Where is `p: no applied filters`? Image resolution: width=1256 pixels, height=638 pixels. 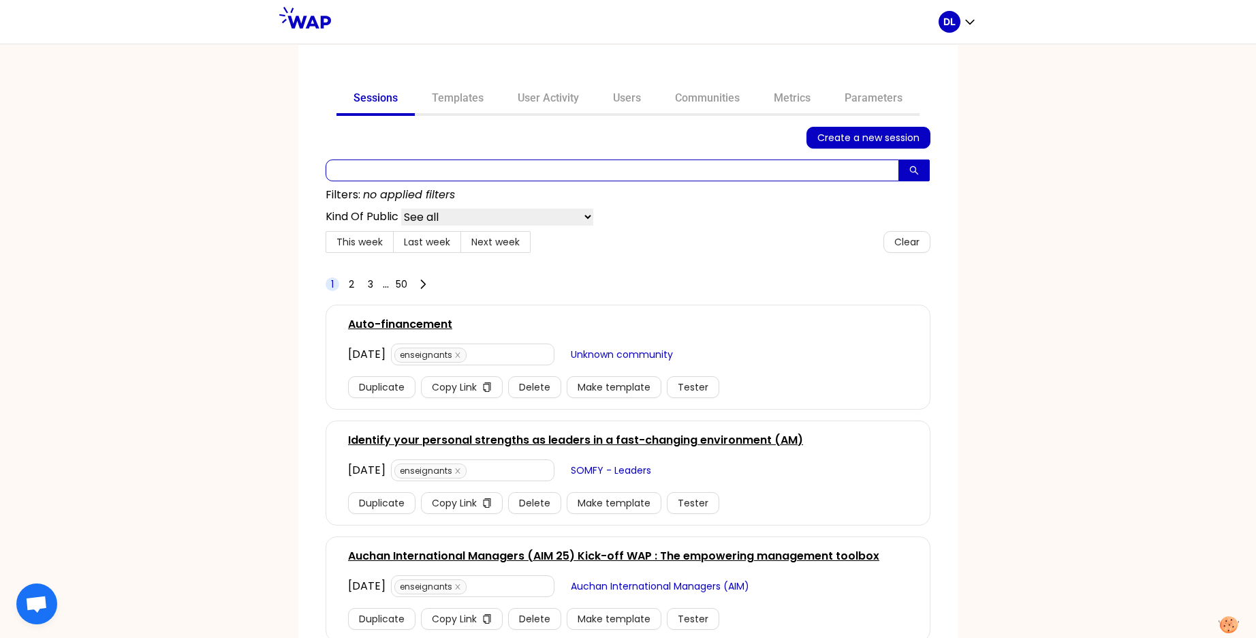 p: no applied filters is located at coordinates (409, 195).